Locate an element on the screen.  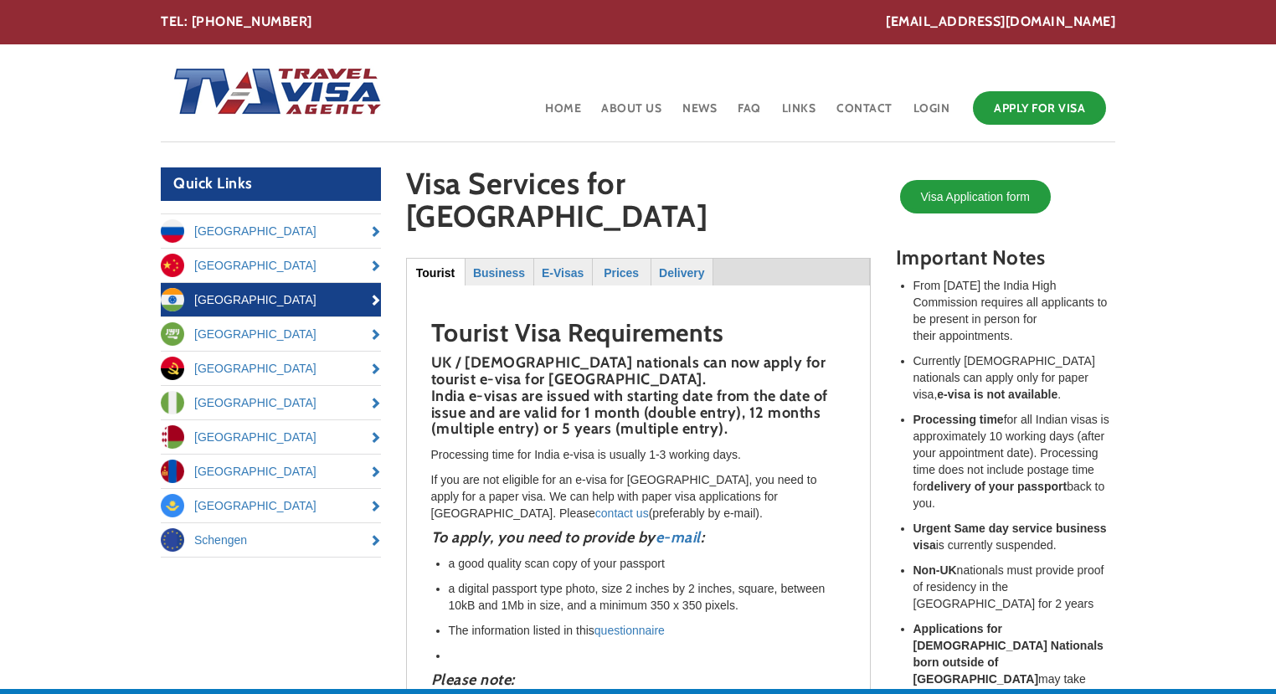
a: Login is located at coordinates (932, 114).